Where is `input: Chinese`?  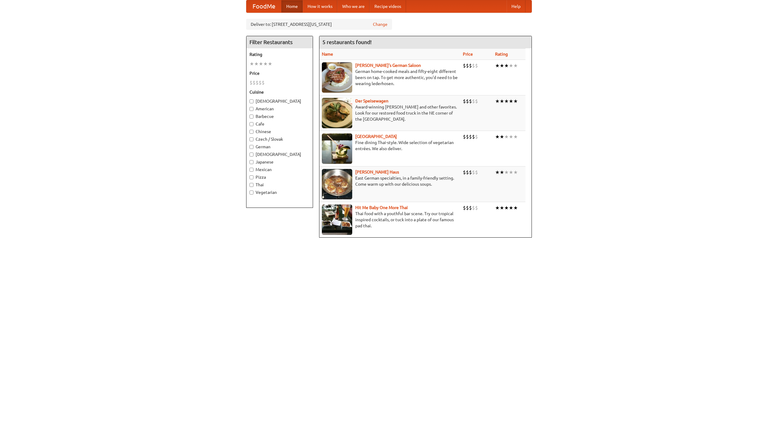
input: Chinese is located at coordinates (251, 132).